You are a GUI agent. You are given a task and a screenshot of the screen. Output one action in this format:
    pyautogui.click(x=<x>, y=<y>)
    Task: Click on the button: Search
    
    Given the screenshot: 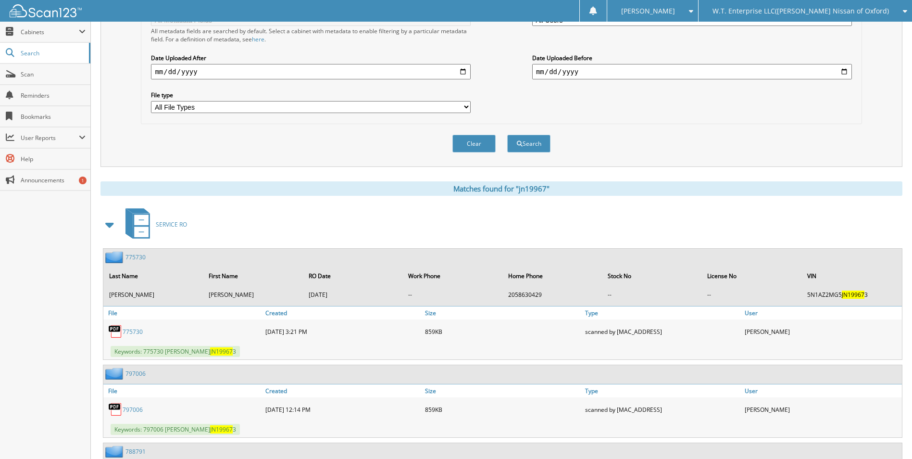 What is the action you would take?
    pyautogui.click(x=529, y=143)
    